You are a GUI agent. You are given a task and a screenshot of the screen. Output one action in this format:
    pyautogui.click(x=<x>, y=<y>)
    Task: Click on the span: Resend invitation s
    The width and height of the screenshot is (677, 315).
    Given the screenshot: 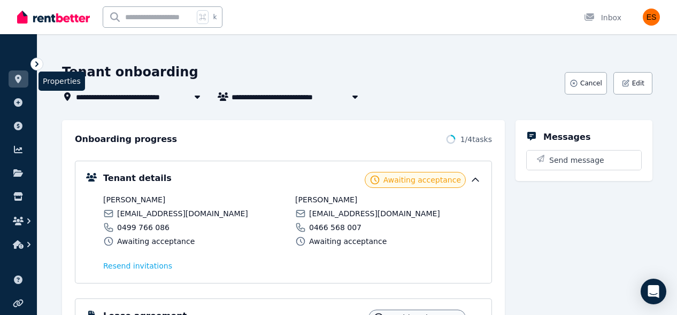 What is the action you would take?
    pyautogui.click(x=137, y=266)
    